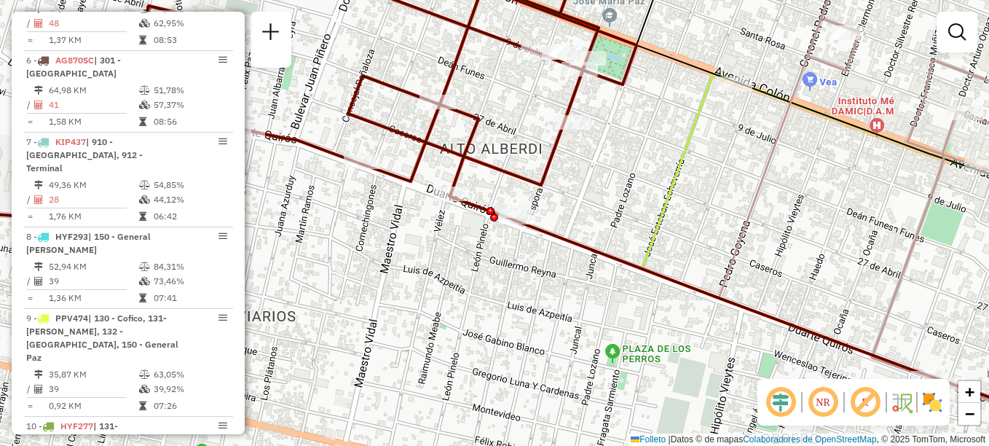 The height and width of the screenshot is (446, 989). Describe the element at coordinates (957, 32) in the screenshot. I see `a: Exibir filtros` at that location.